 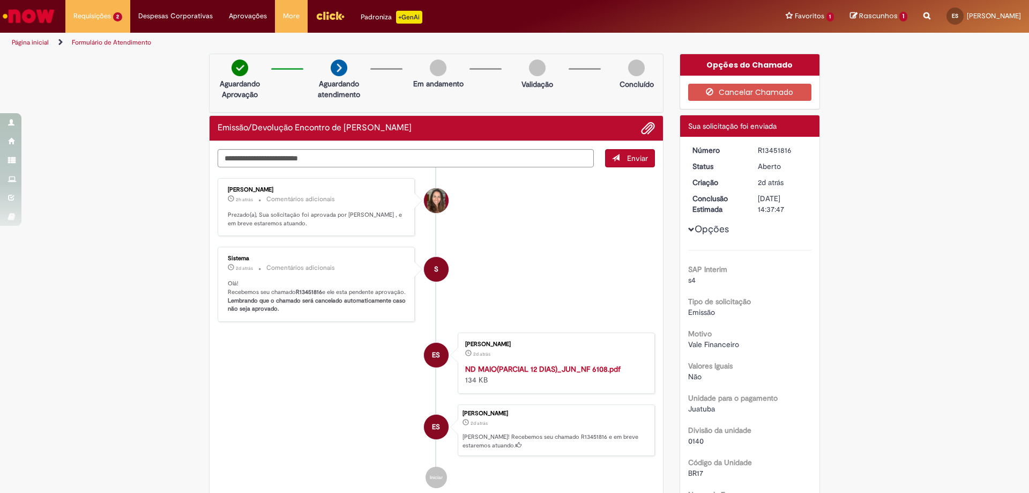 I want to click on span: s4, so click(x=692, y=280).